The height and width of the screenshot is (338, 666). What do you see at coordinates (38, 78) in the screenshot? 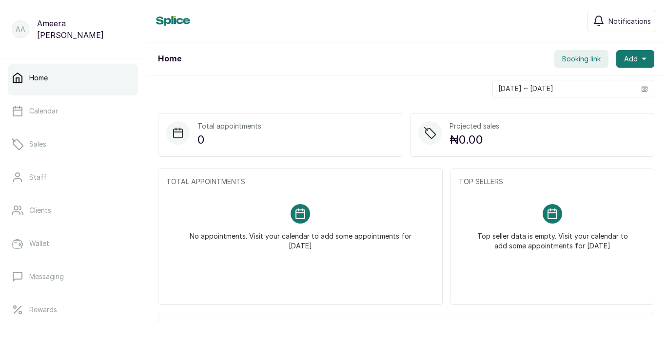
I see `p: Home` at bounding box center [38, 78].